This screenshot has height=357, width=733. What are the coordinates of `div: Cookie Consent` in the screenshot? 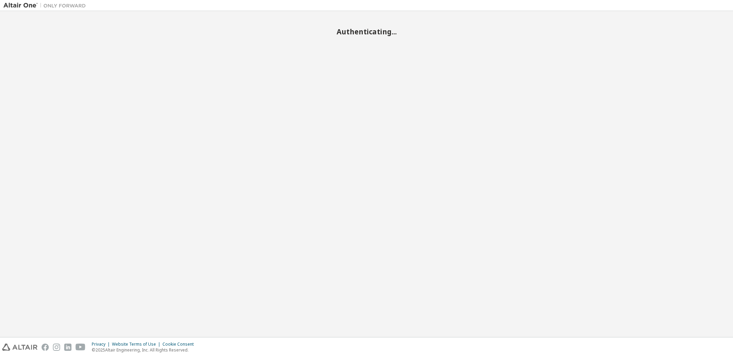 It's located at (180, 344).